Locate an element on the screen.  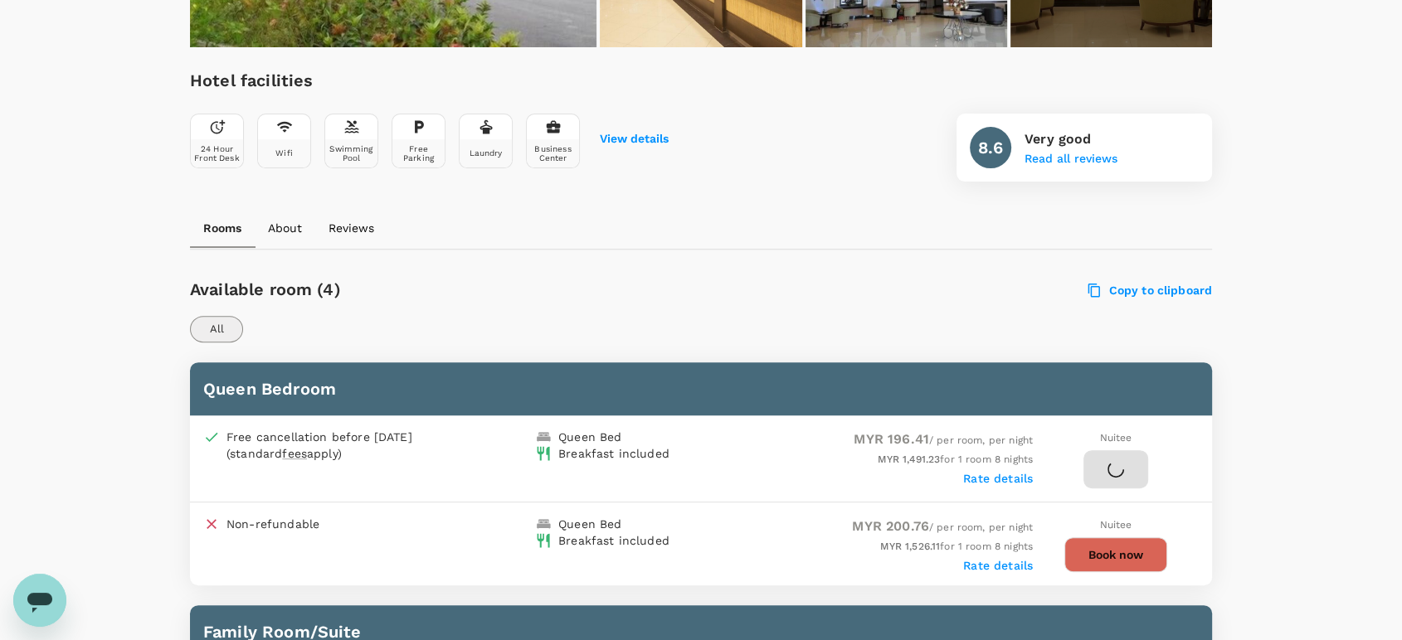
div: Business Center is located at coordinates (552, 153).